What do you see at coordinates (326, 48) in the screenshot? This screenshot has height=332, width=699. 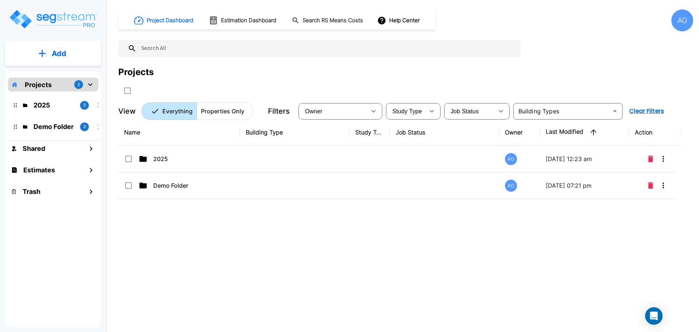 I see `input: Search All` at bounding box center [326, 48].